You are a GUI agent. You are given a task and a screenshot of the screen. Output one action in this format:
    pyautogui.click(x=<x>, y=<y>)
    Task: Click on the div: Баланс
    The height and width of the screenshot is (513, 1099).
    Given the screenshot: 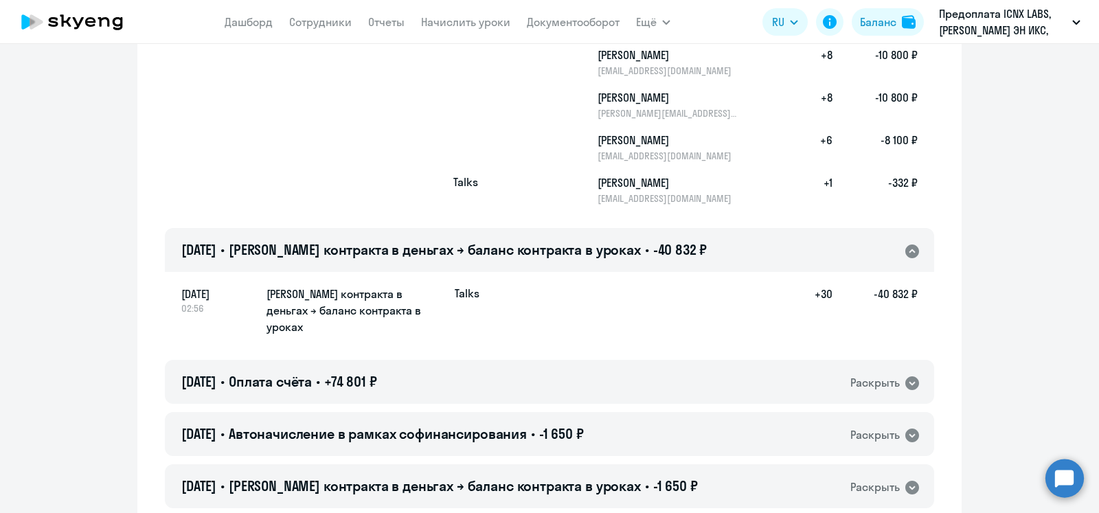 What is the action you would take?
    pyautogui.click(x=878, y=22)
    